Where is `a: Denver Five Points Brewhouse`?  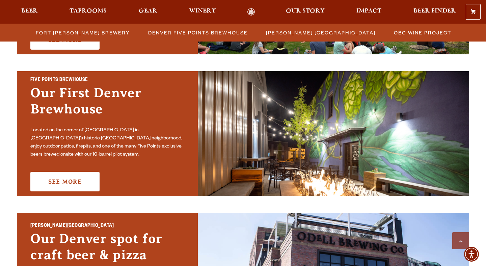
a: Denver Five Points Brewhouse is located at coordinates (198, 32).